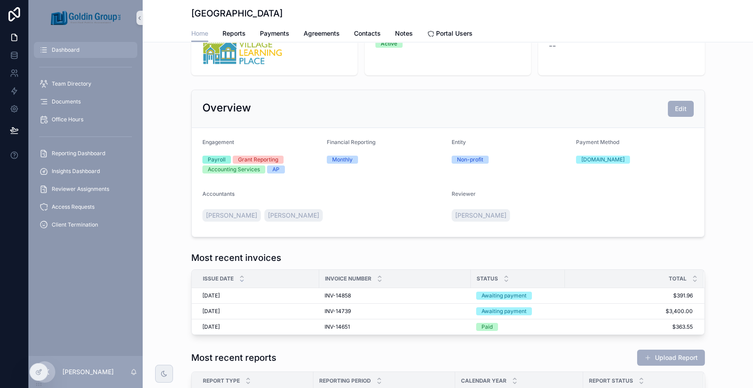  I want to click on span: Team Directory, so click(71, 84).